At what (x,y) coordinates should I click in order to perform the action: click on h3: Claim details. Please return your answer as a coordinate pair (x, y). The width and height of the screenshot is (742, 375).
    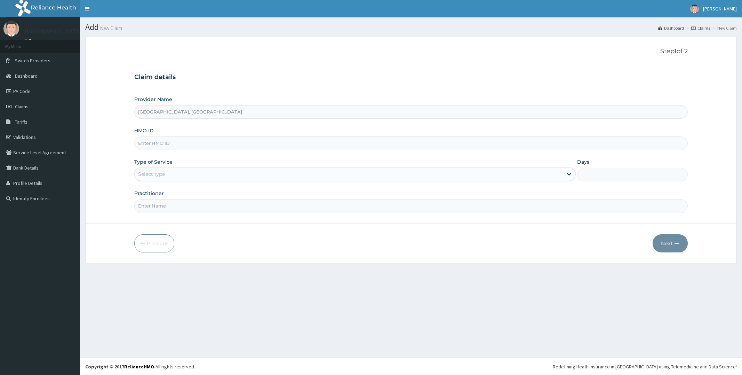
    Looking at the image, I should click on (411, 77).